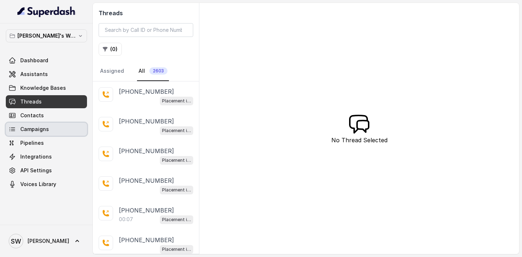  I want to click on nav: Tabs, so click(146, 71).